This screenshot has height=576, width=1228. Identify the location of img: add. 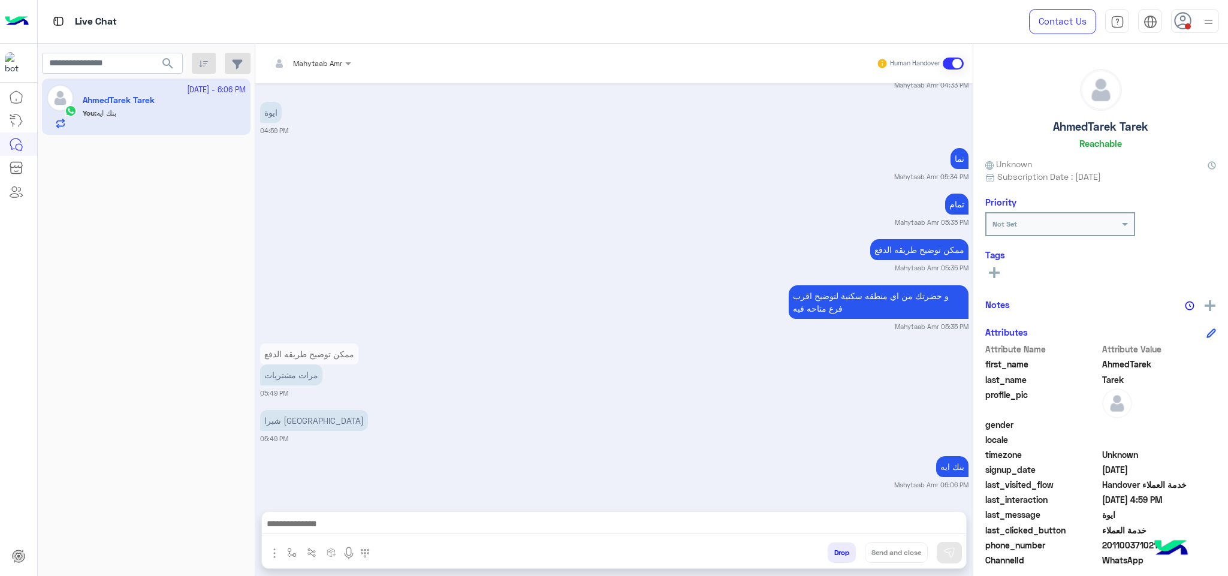
(1210, 306).